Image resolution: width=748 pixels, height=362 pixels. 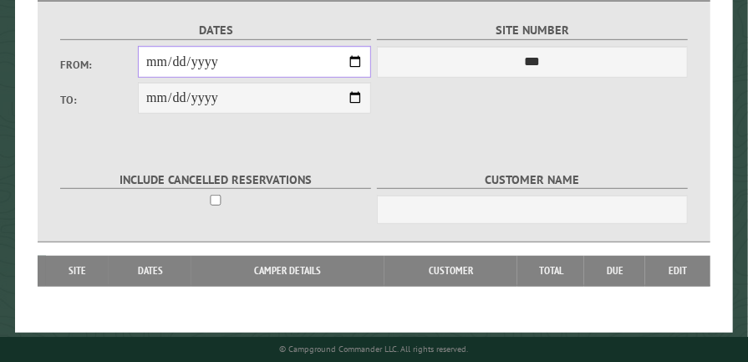 What do you see at coordinates (216, 30) in the screenshot?
I see `label: Dates` at bounding box center [216, 30].